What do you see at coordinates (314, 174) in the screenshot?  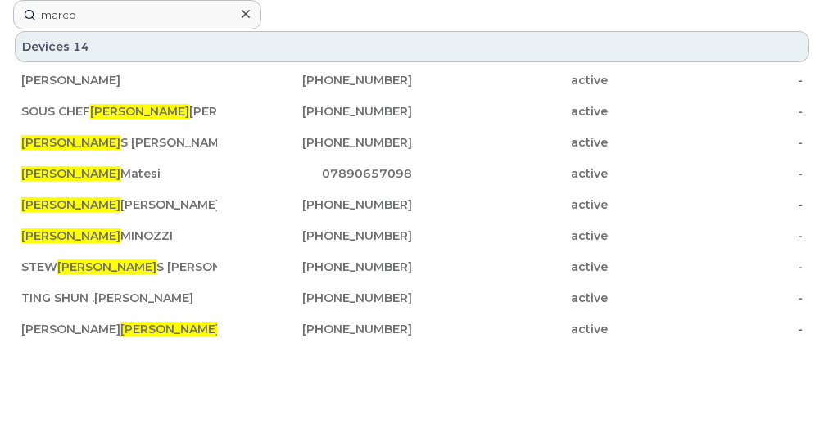 I see `div: 07890657098` at bounding box center [314, 174].